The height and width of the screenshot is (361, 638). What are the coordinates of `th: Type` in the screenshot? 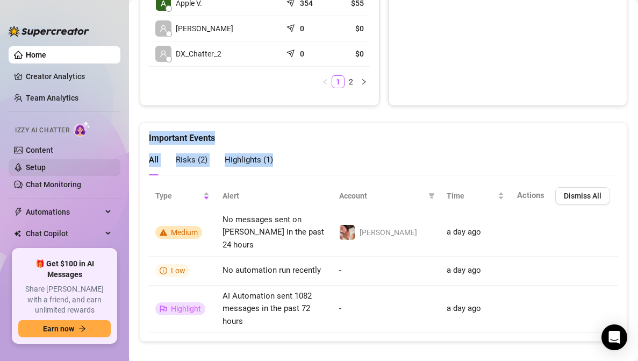 It's located at (182, 196).